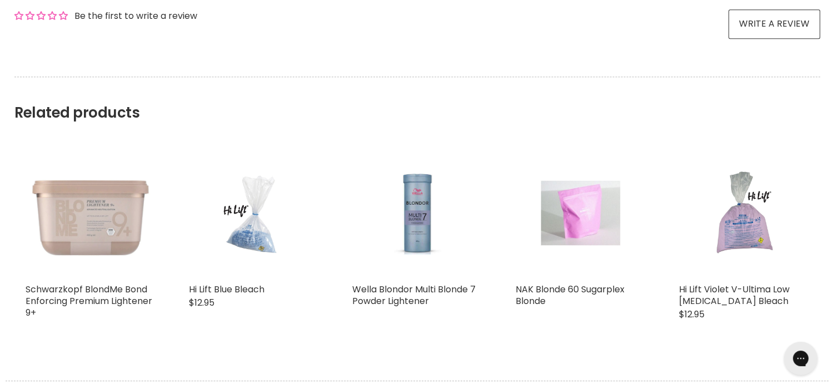 The width and height of the screenshot is (834, 390). I want to click on a: Hi Lift Violet V-Ultima Low Ammonia Bleach Hi Lift Violet V-Ultima Low Ammonia Bleach, so click(744, 213).